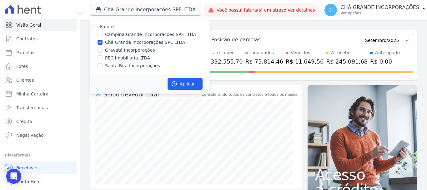 This screenshot has width=427, height=190. I want to click on span: Minha Carteira, so click(32, 94).